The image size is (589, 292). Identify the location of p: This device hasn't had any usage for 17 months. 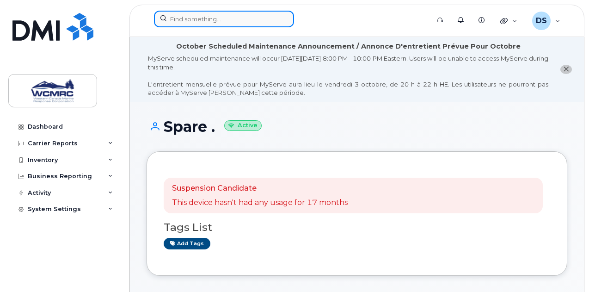
(260, 202).